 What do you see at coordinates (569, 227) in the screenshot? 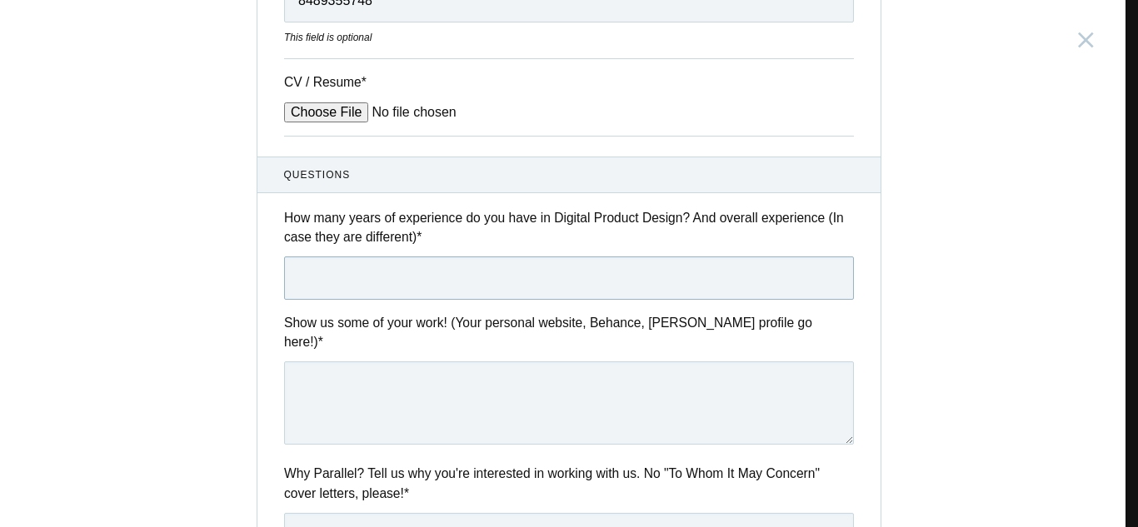
I see `label: How many years of experience do you have in Digital Product Design? And overall experience (In ca...` at bounding box center [569, 227].